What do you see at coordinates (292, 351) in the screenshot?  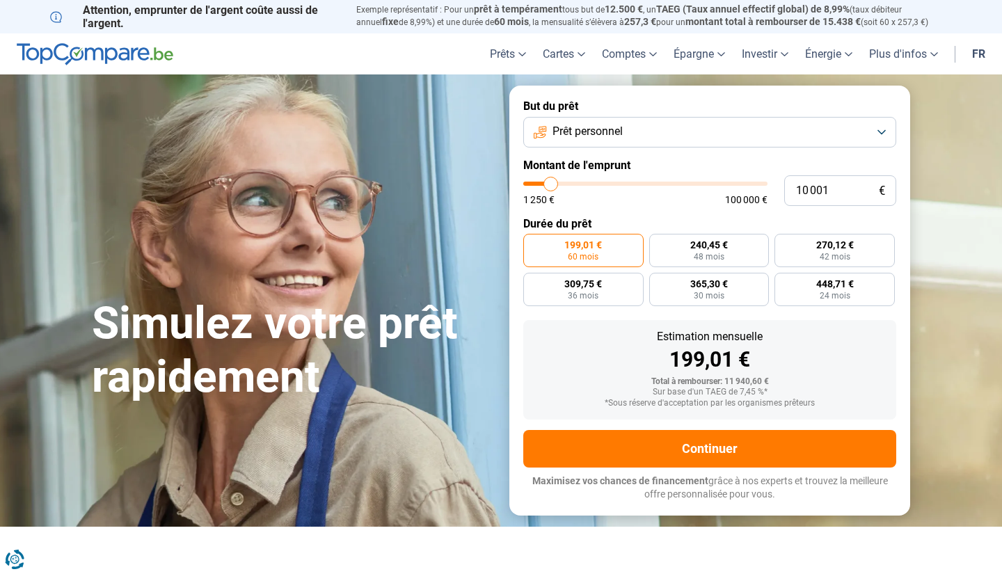 I see `h1: Simulez votre prêt rapidement` at bounding box center [292, 351].